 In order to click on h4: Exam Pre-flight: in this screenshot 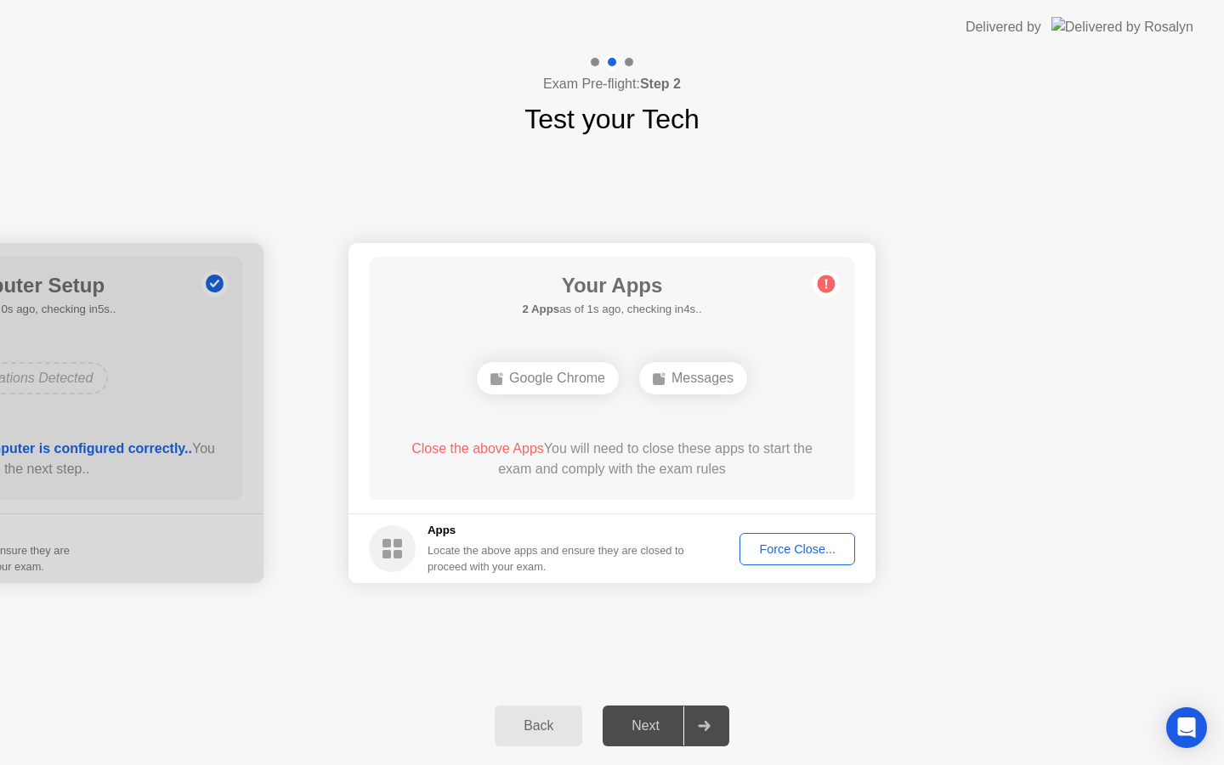, I will do `click(612, 84)`.